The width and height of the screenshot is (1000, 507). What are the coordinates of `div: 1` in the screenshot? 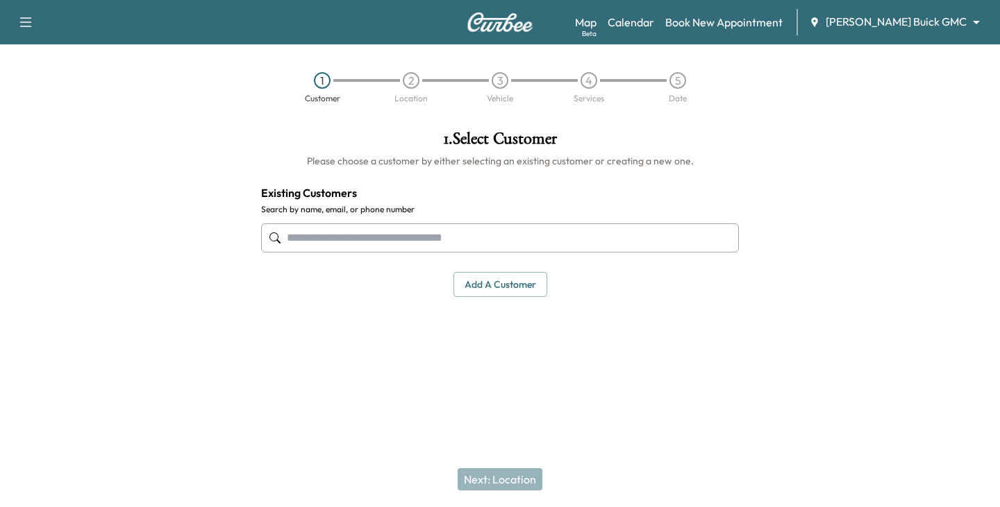 It's located at (322, 81).